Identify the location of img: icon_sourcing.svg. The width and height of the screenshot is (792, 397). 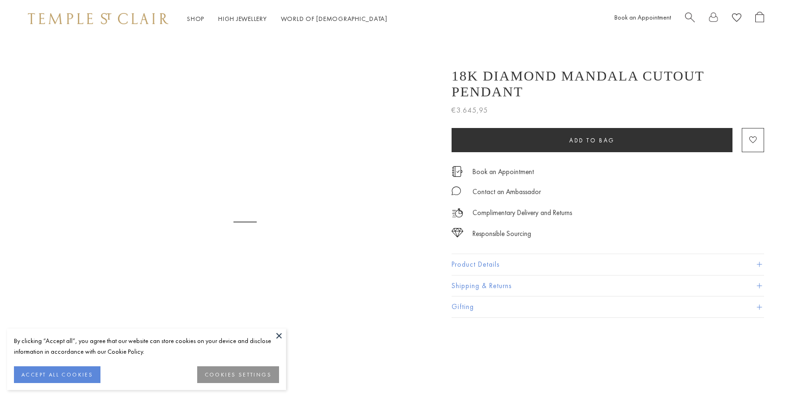
(457, 232).